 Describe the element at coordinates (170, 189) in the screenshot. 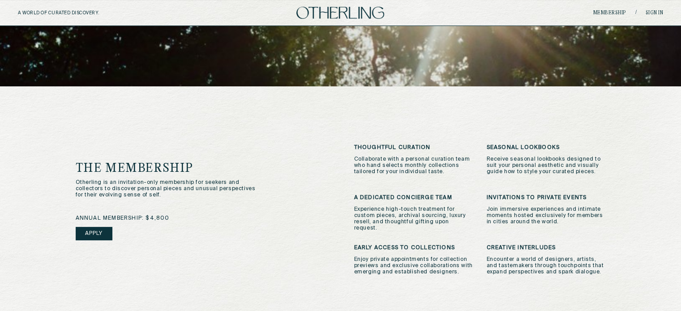

I see `p: Otherling is an invitation-only membership for seekers and collectors to discover personal pieces...` at that location.